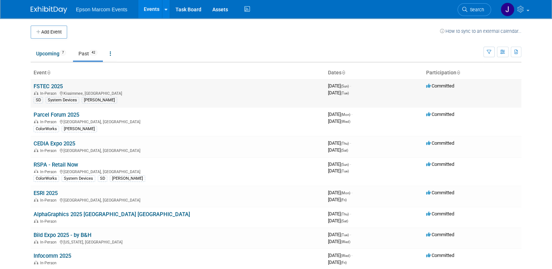  I want to click on a: Bild Expo 2025 - by B&H, so click(62, 235).